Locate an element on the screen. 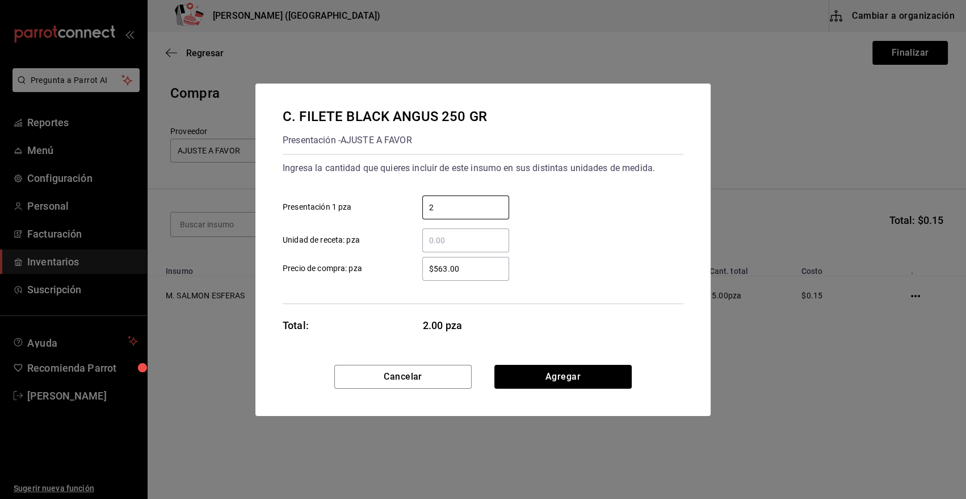 This screenshot has height=499, width=966. span: Presentación 1 pza is located at coordinates (317, 207).